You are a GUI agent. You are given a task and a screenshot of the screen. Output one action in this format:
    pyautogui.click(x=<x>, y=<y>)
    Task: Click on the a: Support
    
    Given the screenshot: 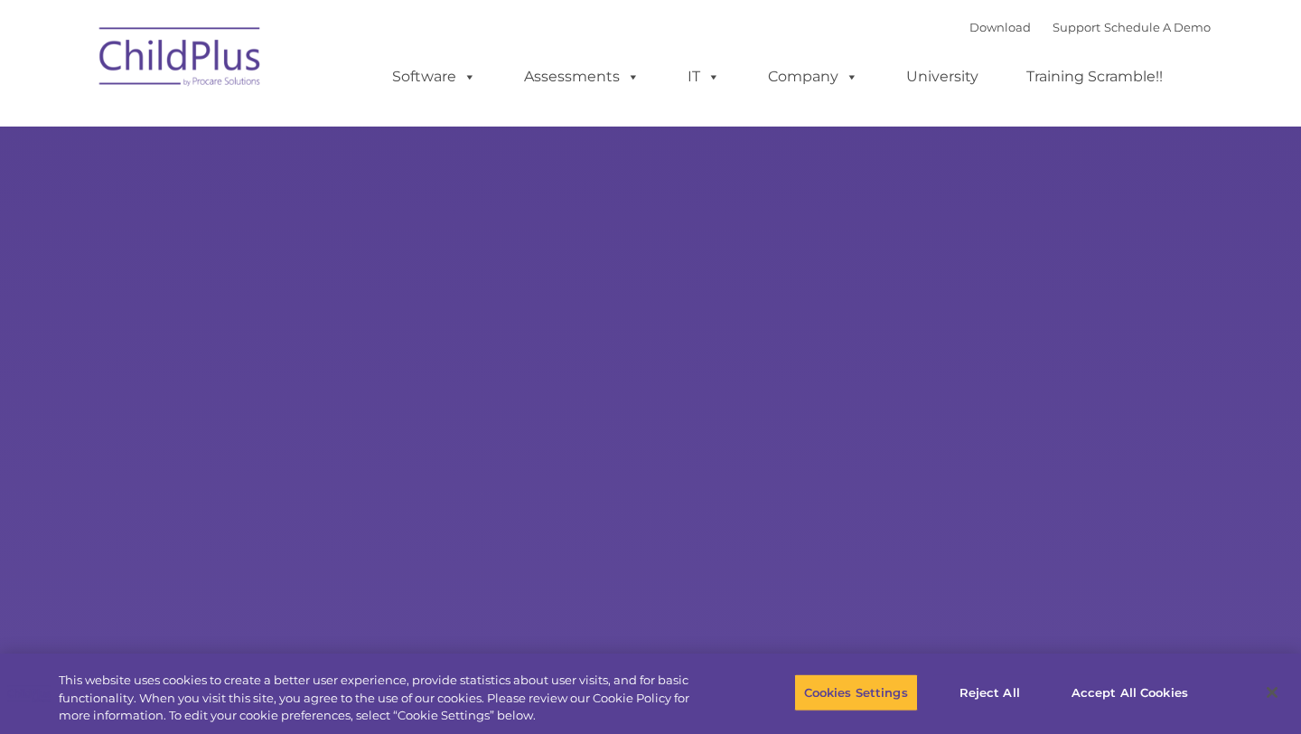 What is the action you would take?
    pyautogui.click(x=1076, y=27)
    